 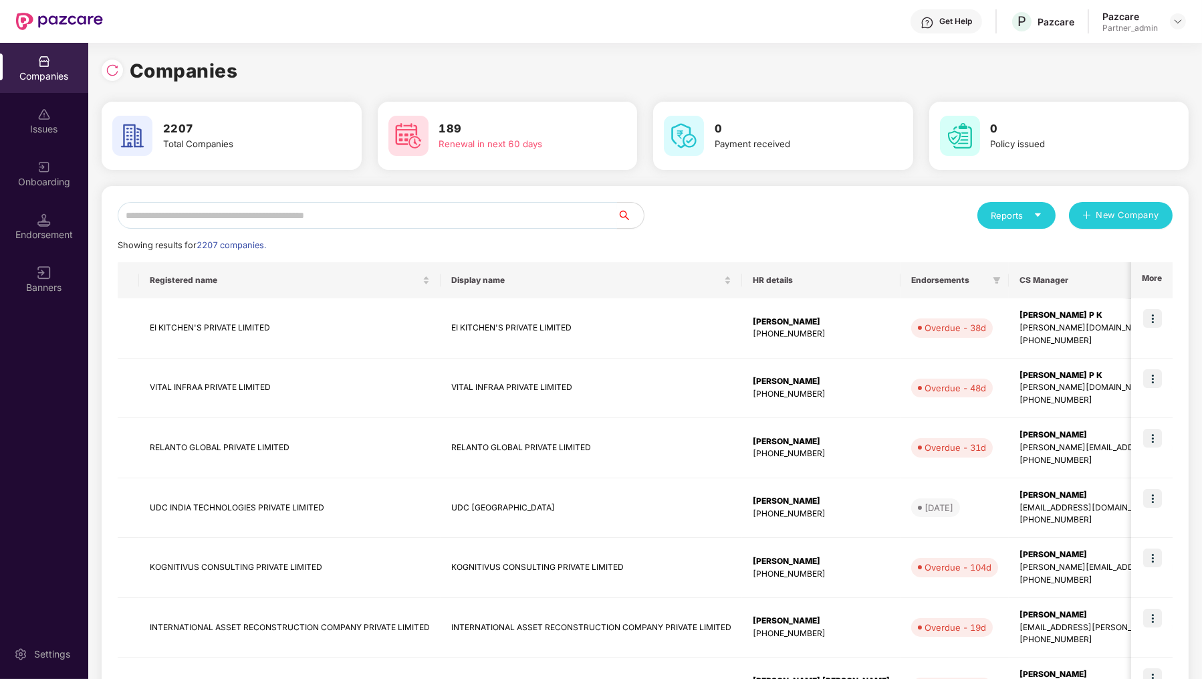 I want to click on span: search, so click(x=630, y=215).